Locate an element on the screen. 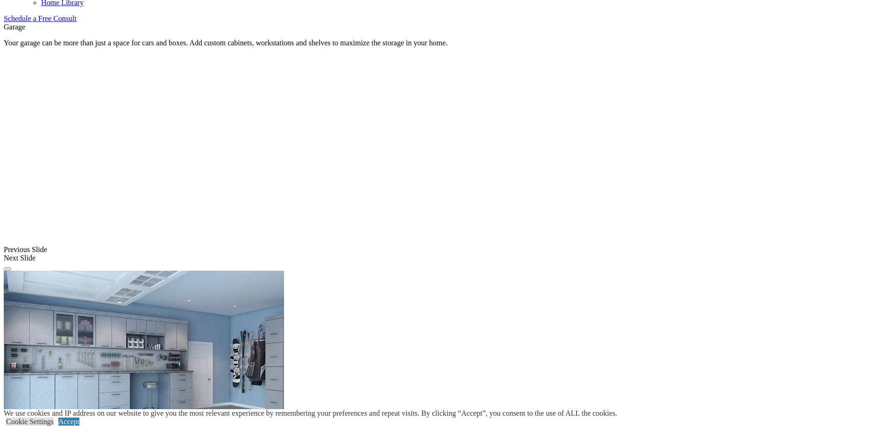 The image size is (890, 426). button: Click here to pause slide show is located at coordinates (7, 269).